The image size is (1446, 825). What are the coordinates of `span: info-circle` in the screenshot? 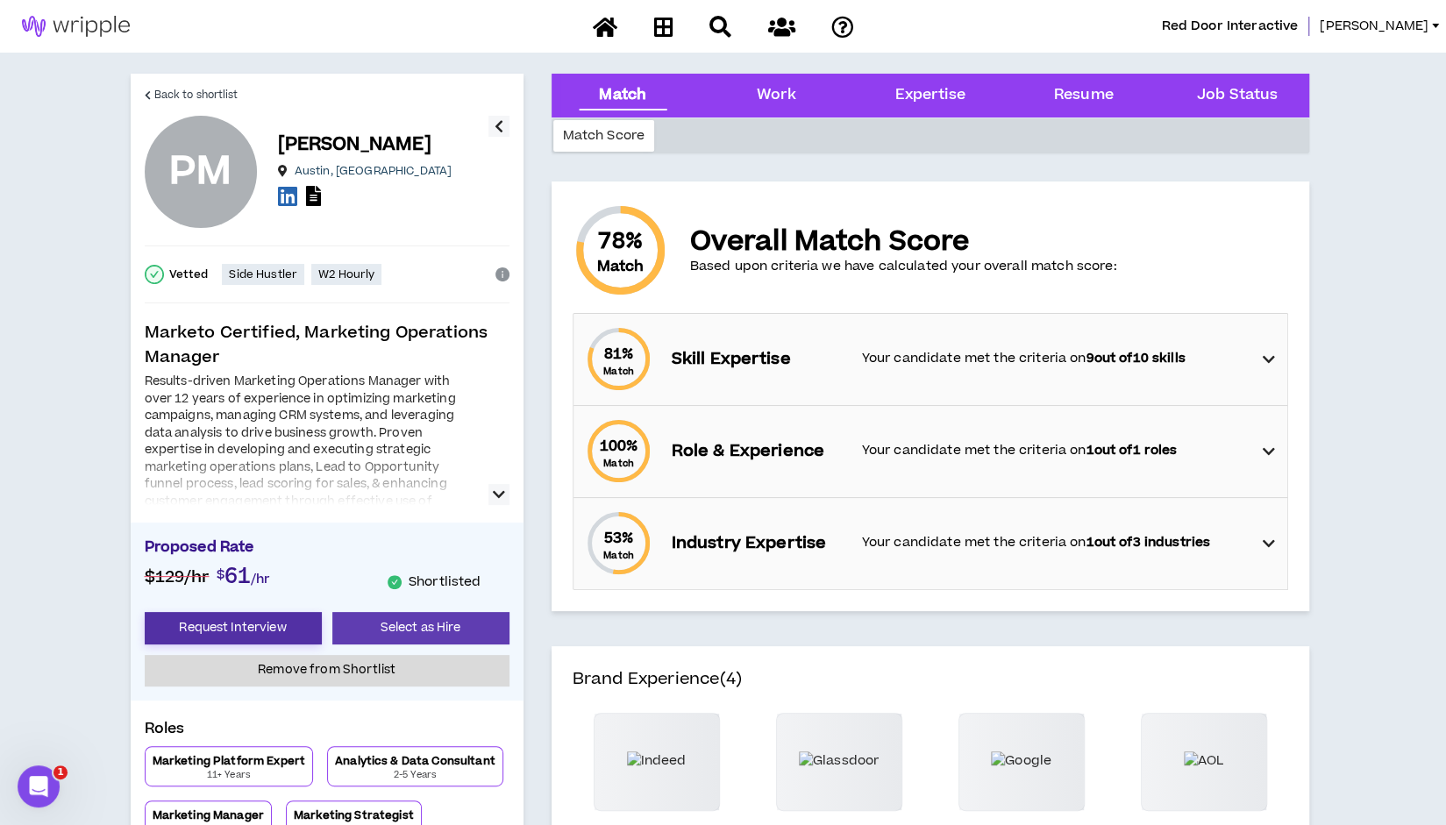 It's located at (502, 274).